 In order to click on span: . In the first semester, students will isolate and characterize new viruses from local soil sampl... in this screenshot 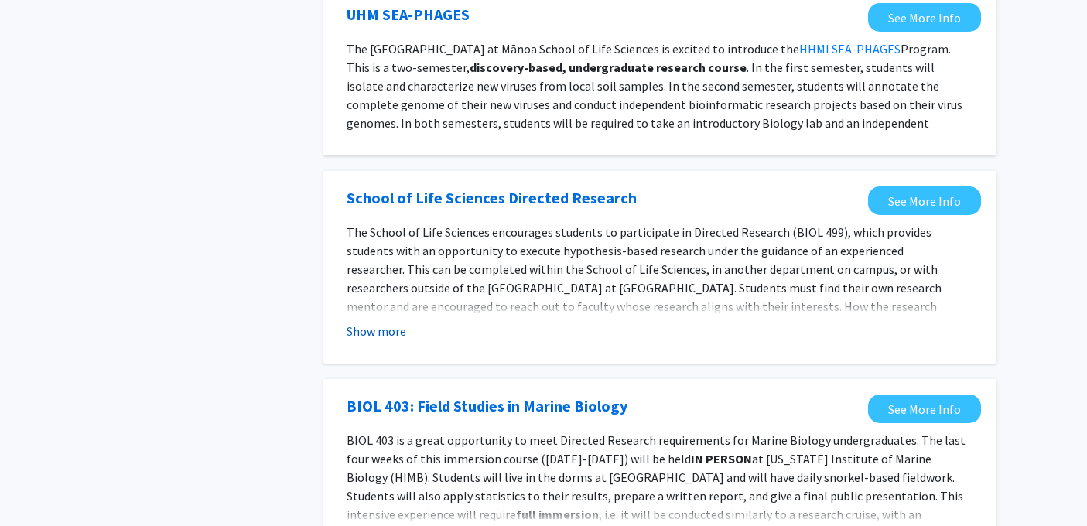, I will do `click(655, 104)`.